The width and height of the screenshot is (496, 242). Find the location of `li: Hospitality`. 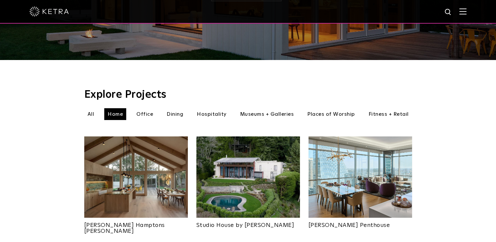

li: Hospitality is located at coordinates (212, 114).